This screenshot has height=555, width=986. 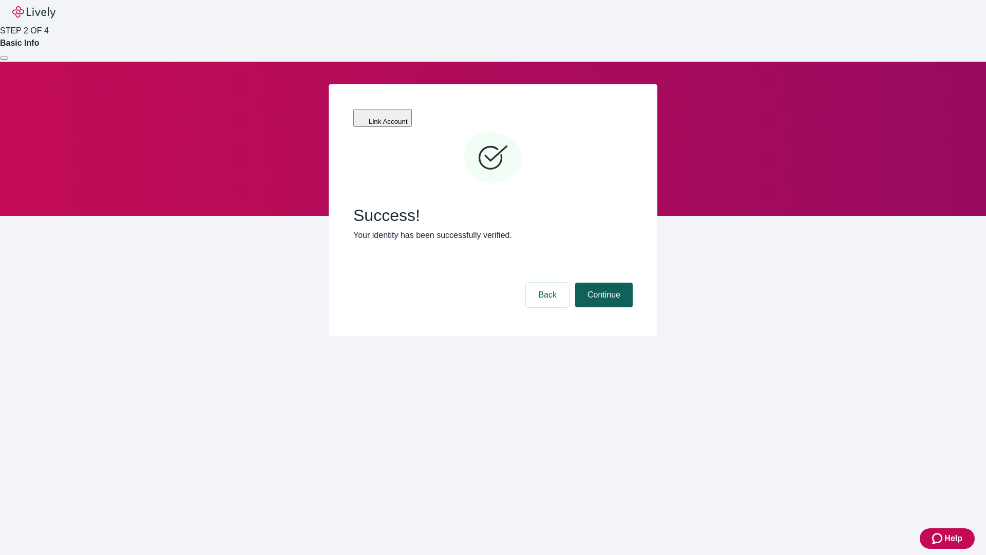 What do you see at coordinates (939, 538) in the screenshot?
I see `svg: Zendesk support icon` at bounding box center [939, 538].